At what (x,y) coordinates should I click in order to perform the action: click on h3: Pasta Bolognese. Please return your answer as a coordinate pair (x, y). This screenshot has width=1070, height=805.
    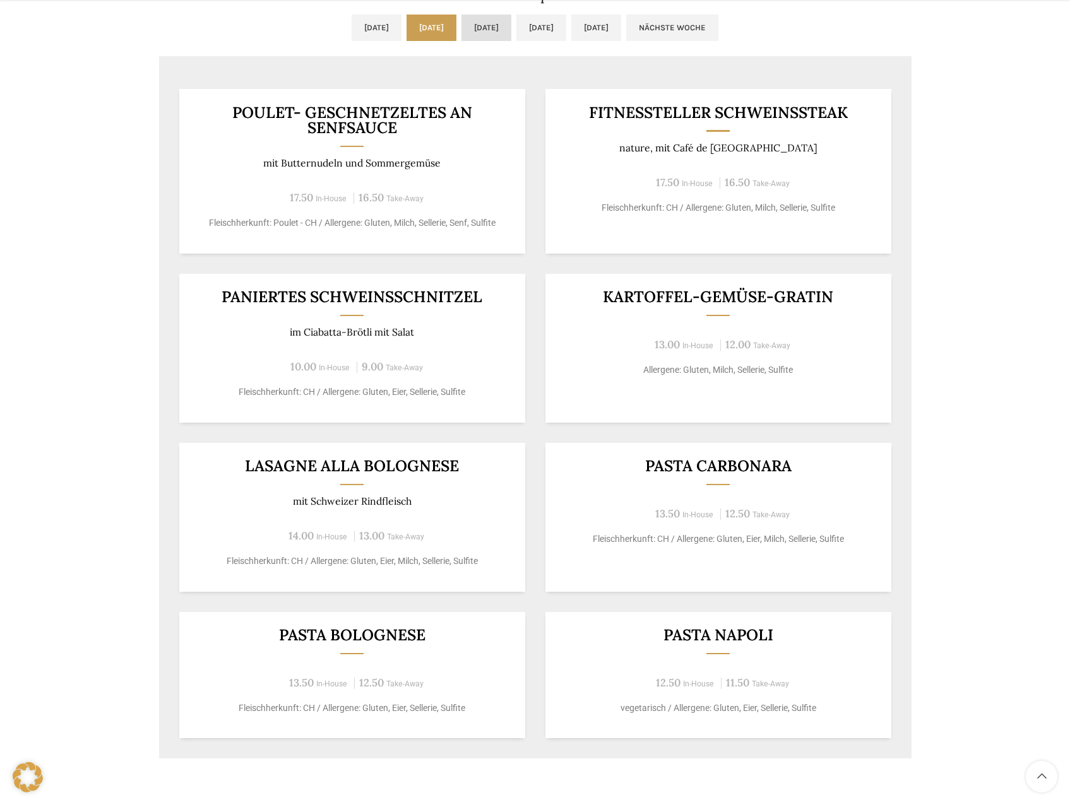
    Looking at the image, I should click on (352, 635).